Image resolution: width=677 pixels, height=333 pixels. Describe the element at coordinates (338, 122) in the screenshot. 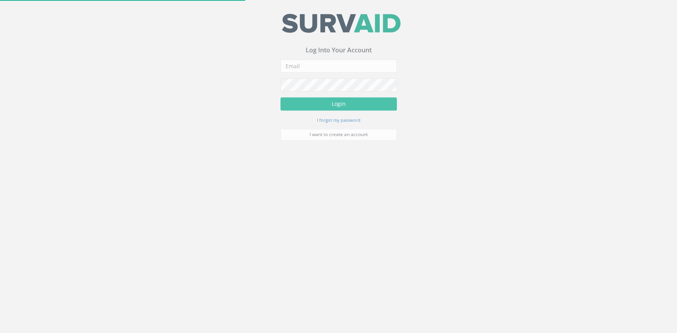

I see `small: I forgot my password` at that location.